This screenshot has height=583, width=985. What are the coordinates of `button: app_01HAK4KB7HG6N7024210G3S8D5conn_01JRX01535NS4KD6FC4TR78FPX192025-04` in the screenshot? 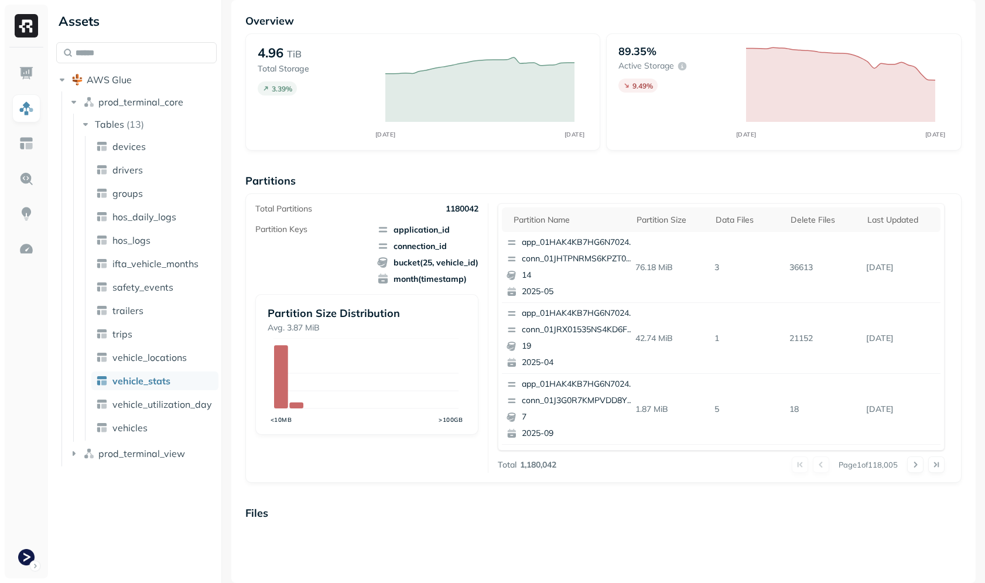 It's located at (571, 338).